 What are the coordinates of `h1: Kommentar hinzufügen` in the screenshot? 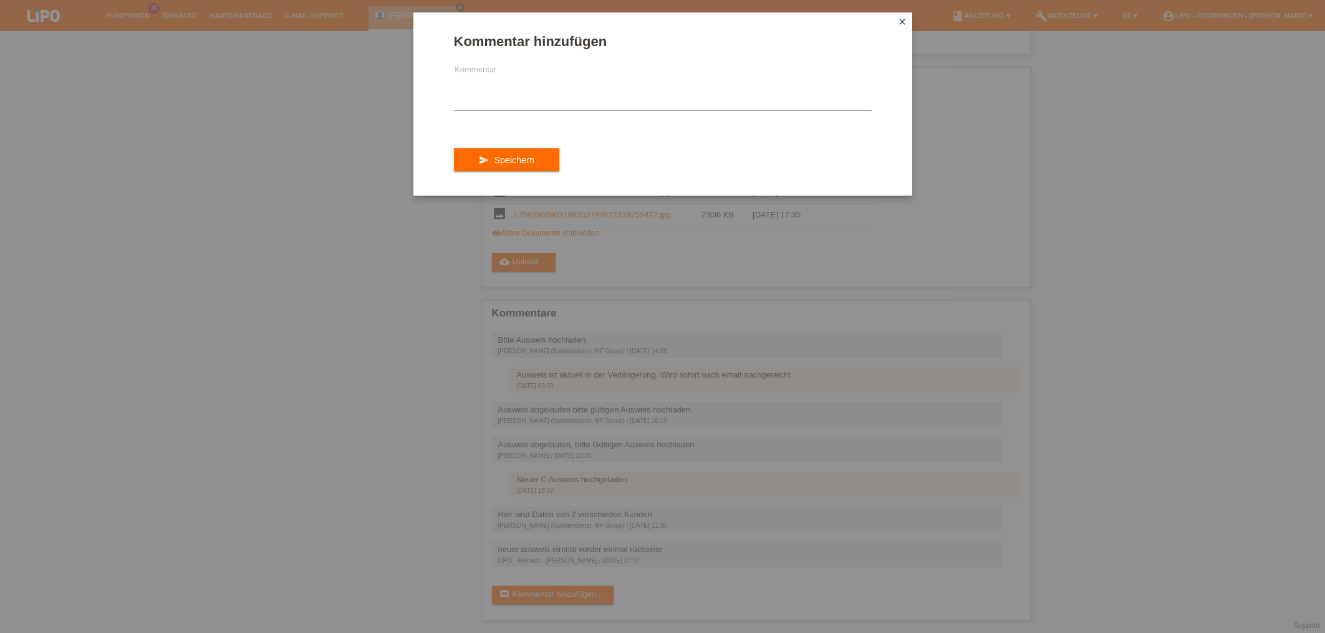 It's located at (663, 41).